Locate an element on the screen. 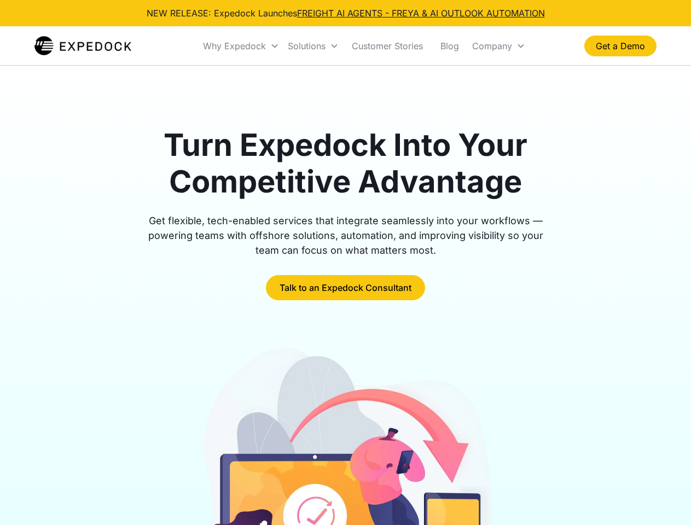 This screenshot has height=525, width=691. h1: Turn Expedock Into Your Competitive Advantage is located at coordinates (346, 163).